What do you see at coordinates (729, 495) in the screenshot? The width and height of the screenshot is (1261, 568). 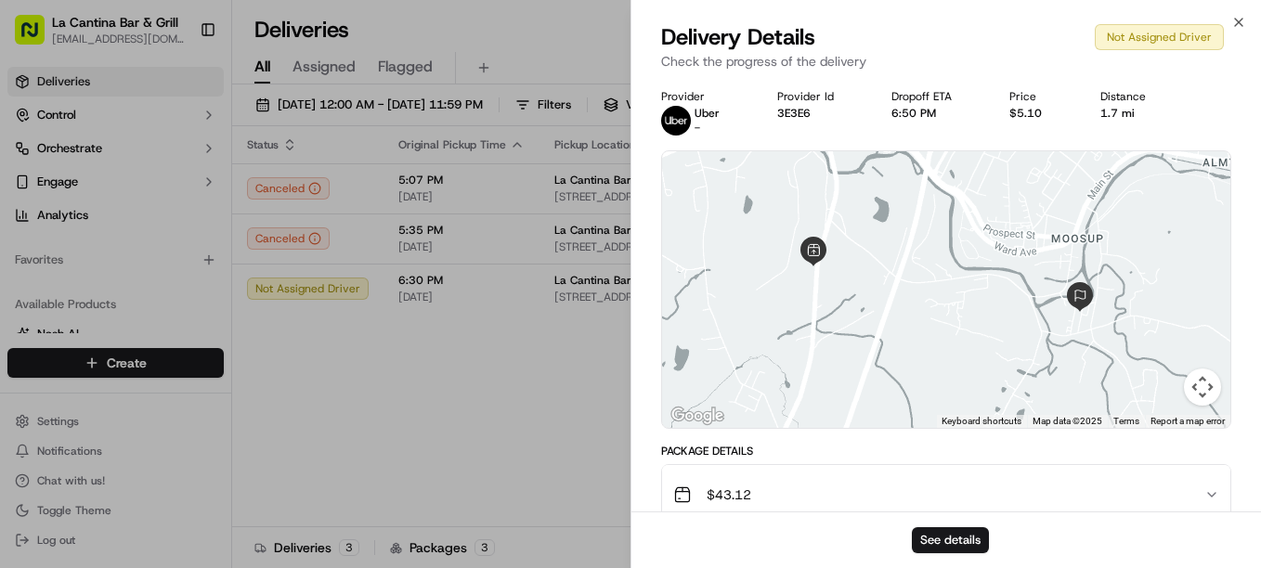 I see `span: $43.12` at bounding box center [729, 495].